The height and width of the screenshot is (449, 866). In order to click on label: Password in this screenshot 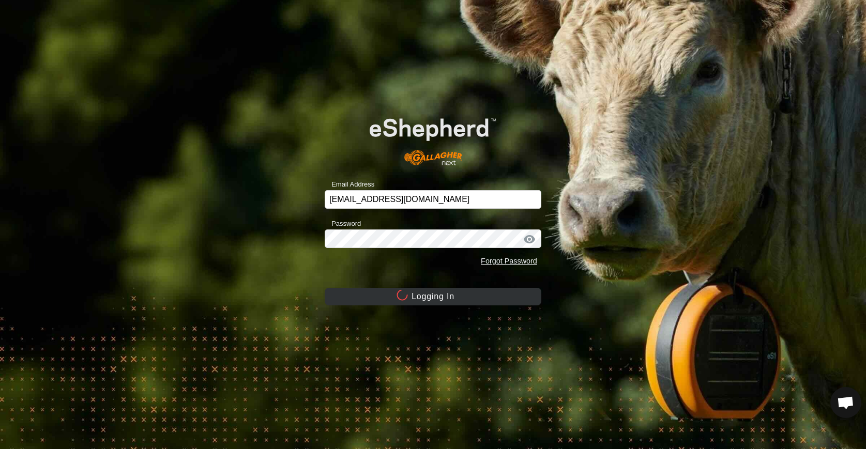, I will do `click(343, 224)`.